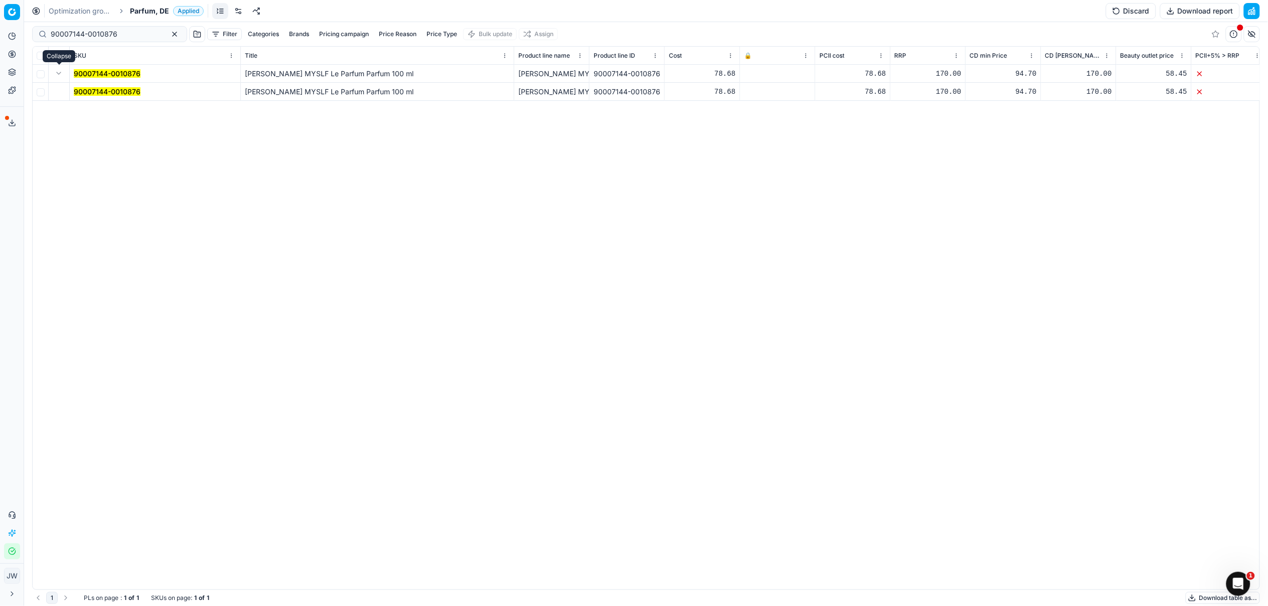  I want to click on span: Beauty outlet price, so click(1147, 56).